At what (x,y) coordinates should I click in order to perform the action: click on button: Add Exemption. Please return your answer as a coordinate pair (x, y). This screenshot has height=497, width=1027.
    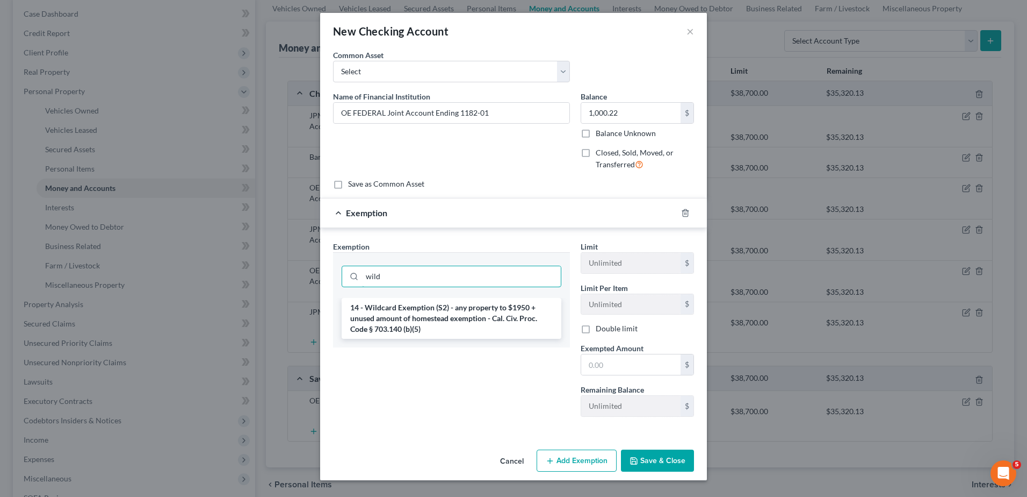
    Looking at the image, I should click on (577, 461).